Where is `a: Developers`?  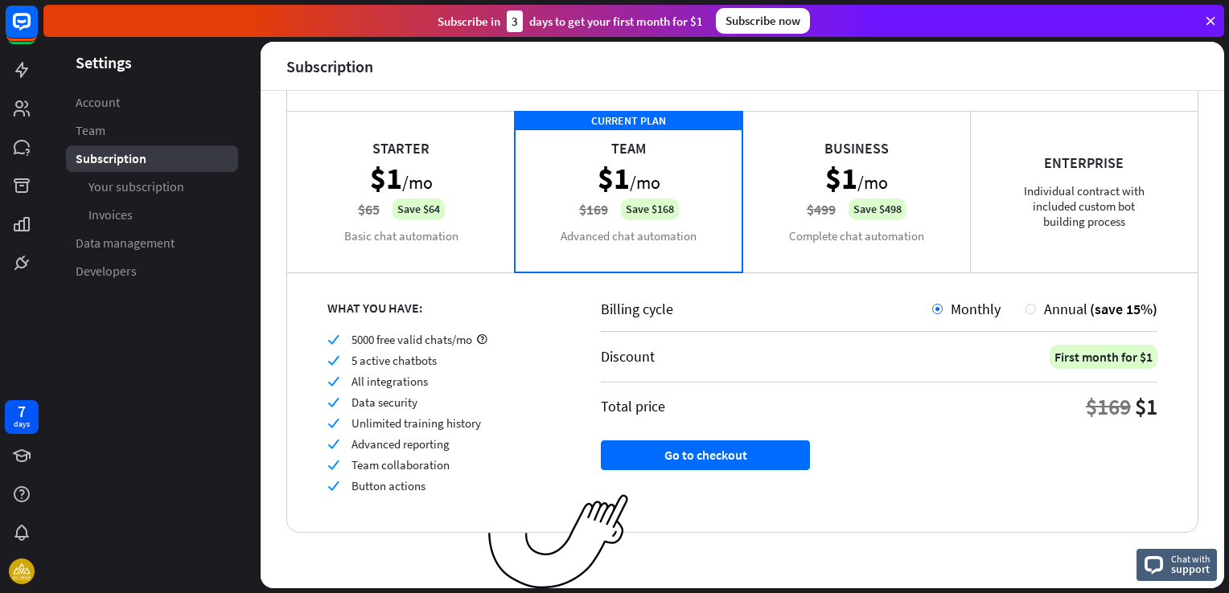 a: Developers is located at coordinates (152, 271).